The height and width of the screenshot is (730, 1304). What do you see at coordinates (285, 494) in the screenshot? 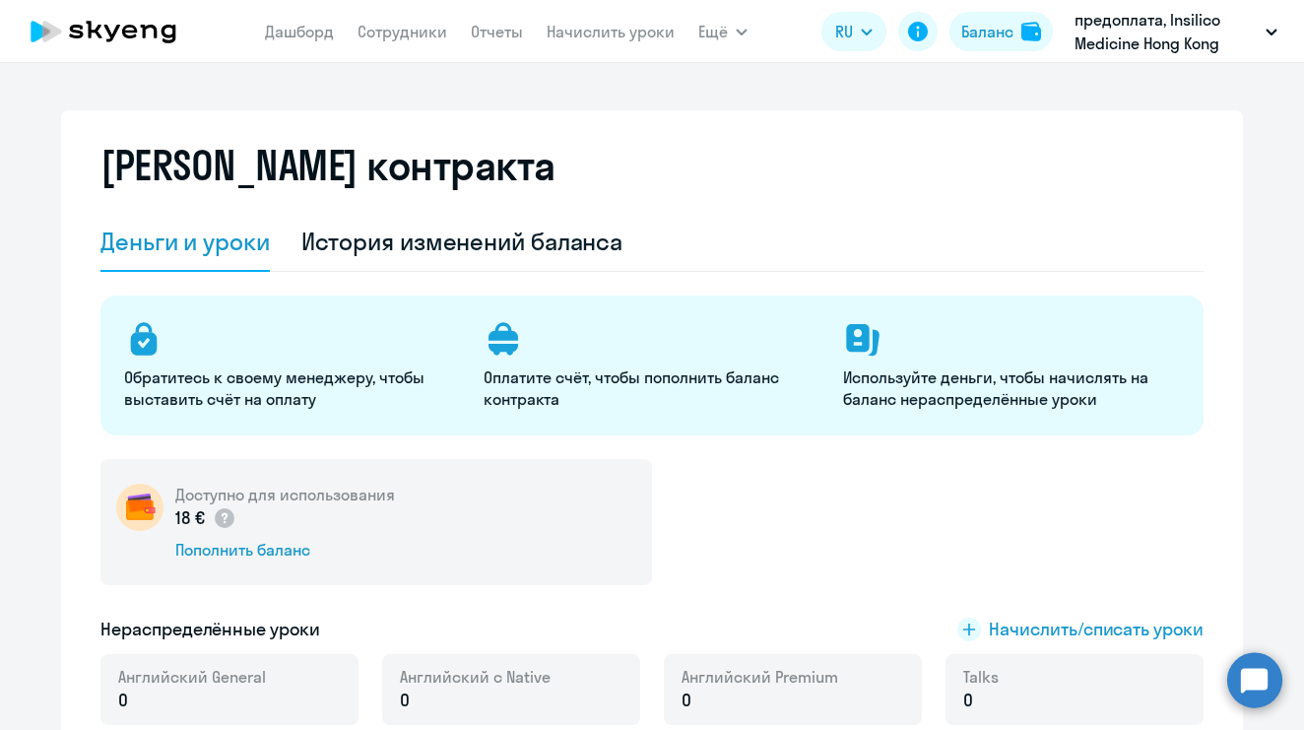
I see `h5: Доступно для использования` at bounding box center [285, 494].